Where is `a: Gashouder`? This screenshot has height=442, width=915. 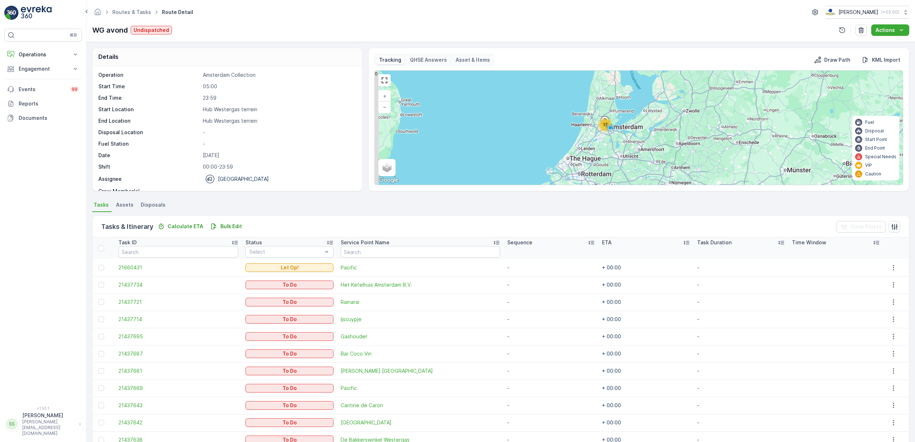
a: Gashouder is located at coordinates (420, 337).